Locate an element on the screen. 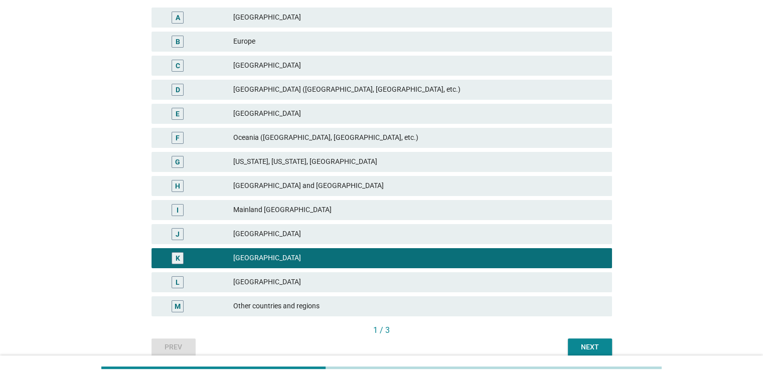 This screenshot has height=380, width=763. div: C is located at coordinates (177, 65).